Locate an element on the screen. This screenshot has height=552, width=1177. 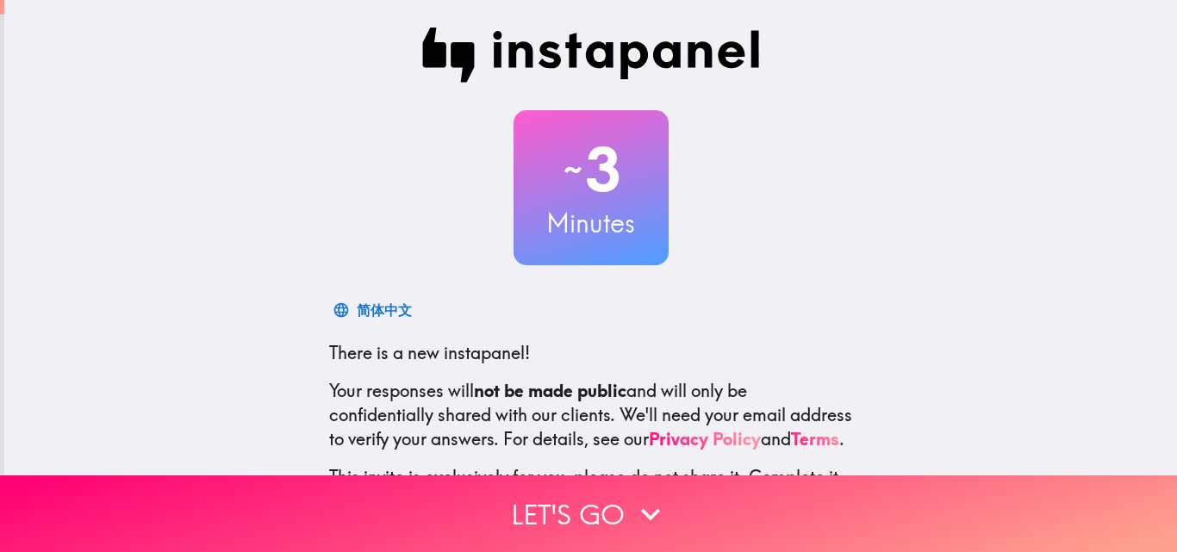
img: Instapanel is located at coordinates (591, 55).